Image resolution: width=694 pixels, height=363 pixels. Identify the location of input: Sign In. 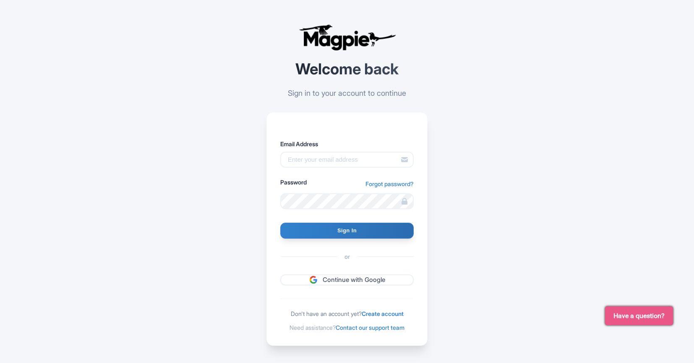
(347, 230).